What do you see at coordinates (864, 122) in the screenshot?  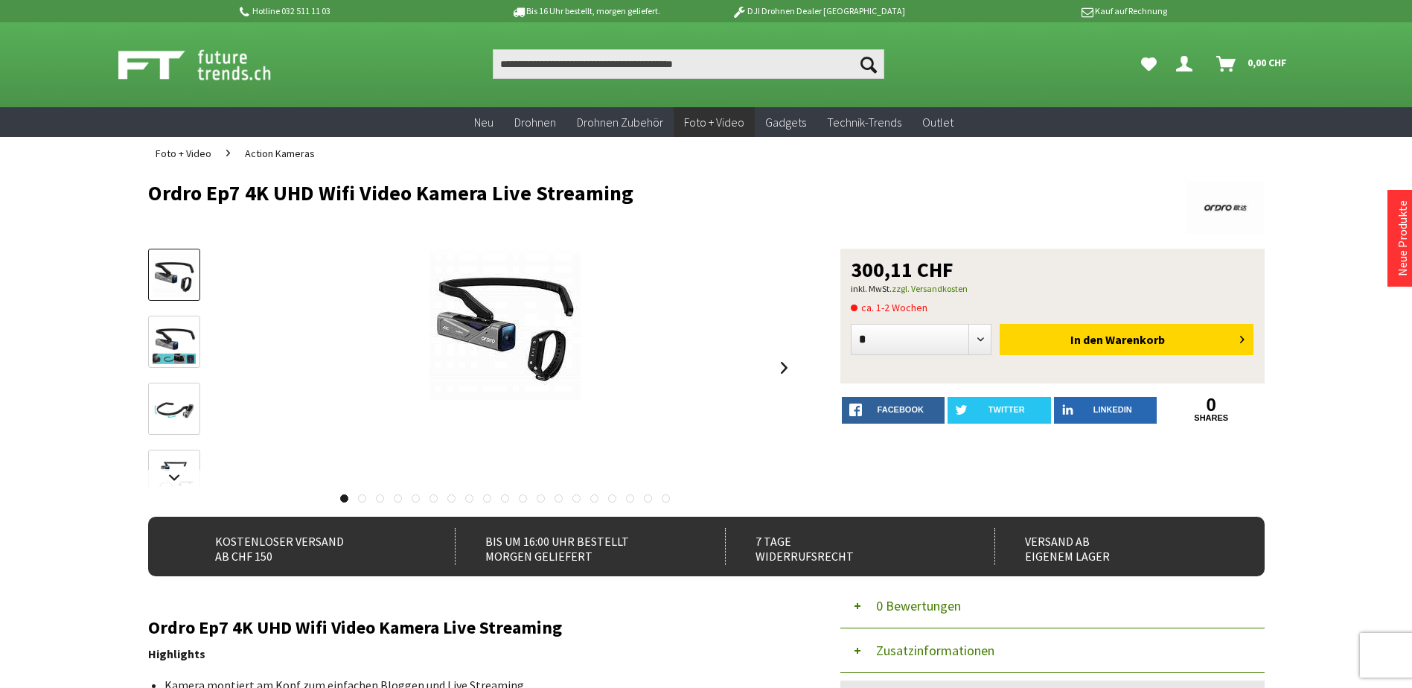 I see `span: Technik-Trends` at bounding box center [864, 122].